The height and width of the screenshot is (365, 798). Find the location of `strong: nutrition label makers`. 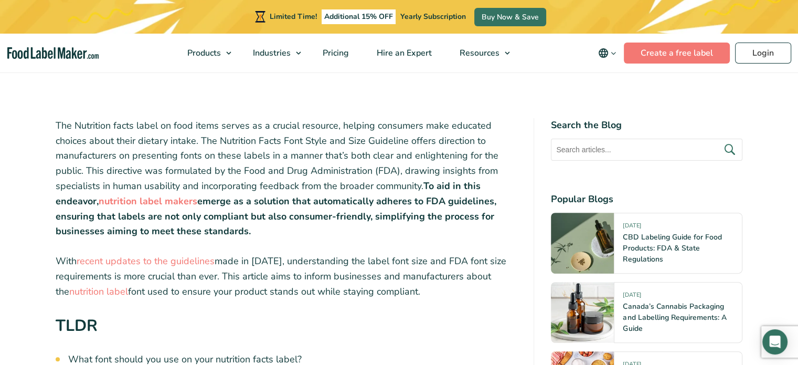

strong: nutrition label makers is located at coordinates (148, 201).